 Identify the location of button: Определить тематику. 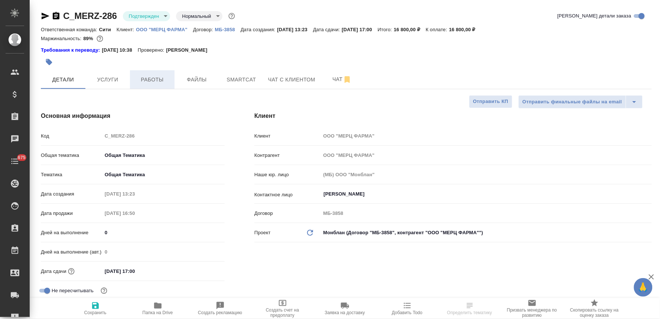
(470, 308).